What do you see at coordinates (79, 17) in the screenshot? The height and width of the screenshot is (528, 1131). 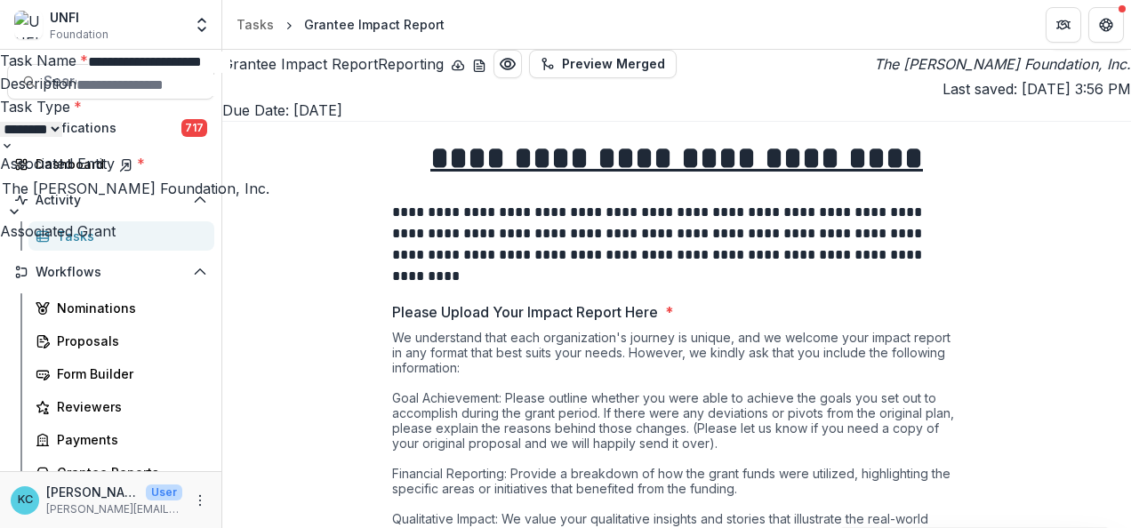 I see `div: UNFI` at bounding box center [79, 17].